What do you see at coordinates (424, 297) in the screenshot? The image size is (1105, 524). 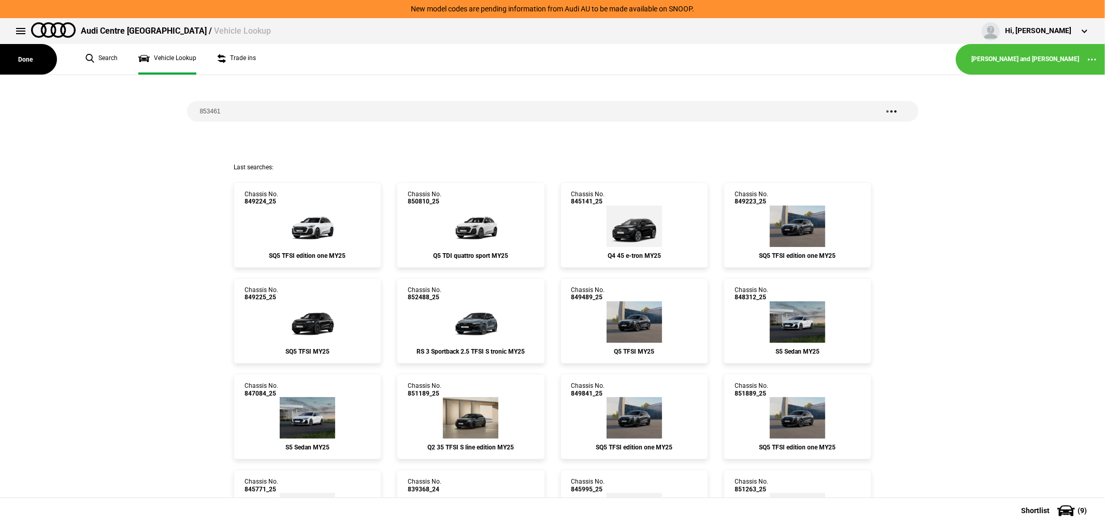 I see `span: 852488_25` at bounding box center [424, 297].